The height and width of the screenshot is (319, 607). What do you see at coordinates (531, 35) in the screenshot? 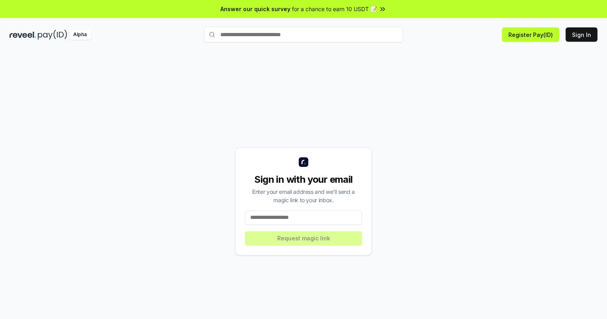
I see `button: Register Pay(ID)` at bounding box center [531, 35].